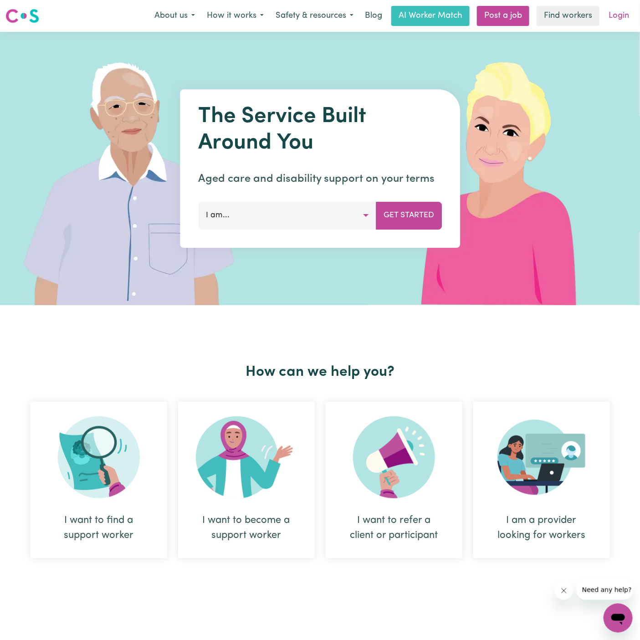 This screenshot has width=640, height=640. What do you see at coordinates (430, 16) in the screenshot?
I see `a: AI Worker Match` at bounding box center [430, 16].